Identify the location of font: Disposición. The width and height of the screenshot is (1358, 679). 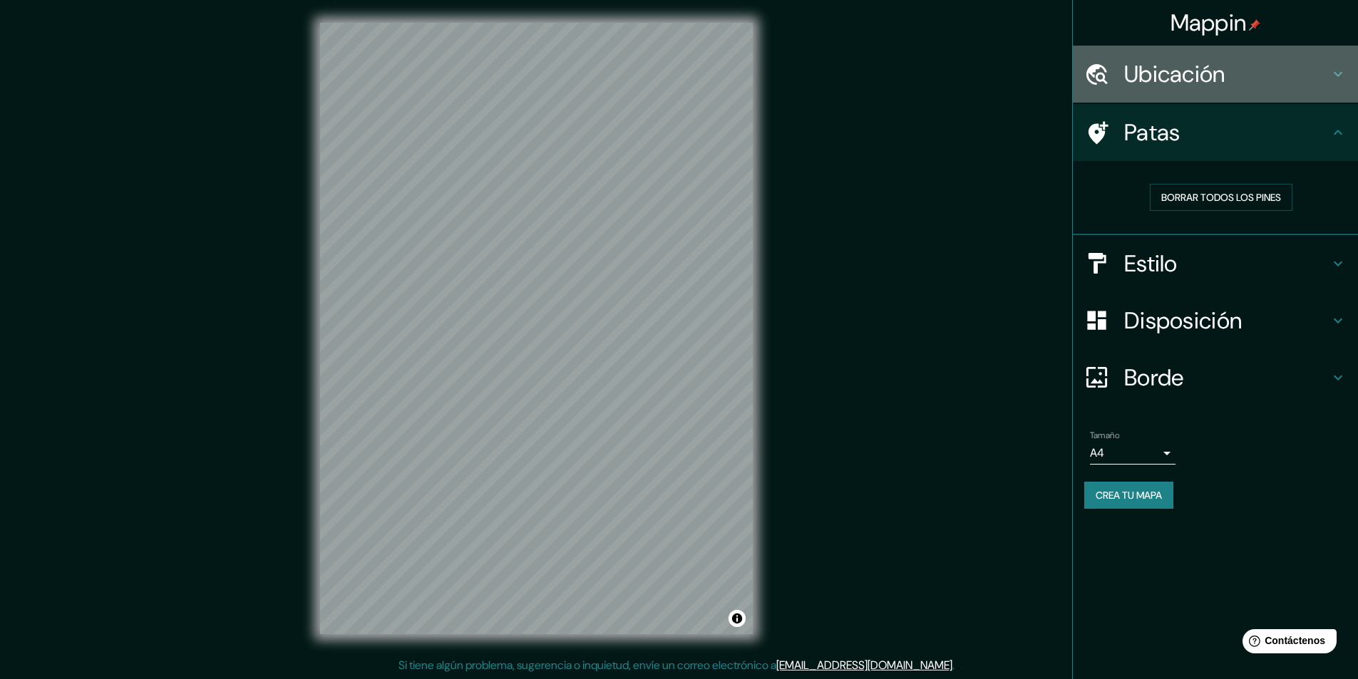
(1182, 321).